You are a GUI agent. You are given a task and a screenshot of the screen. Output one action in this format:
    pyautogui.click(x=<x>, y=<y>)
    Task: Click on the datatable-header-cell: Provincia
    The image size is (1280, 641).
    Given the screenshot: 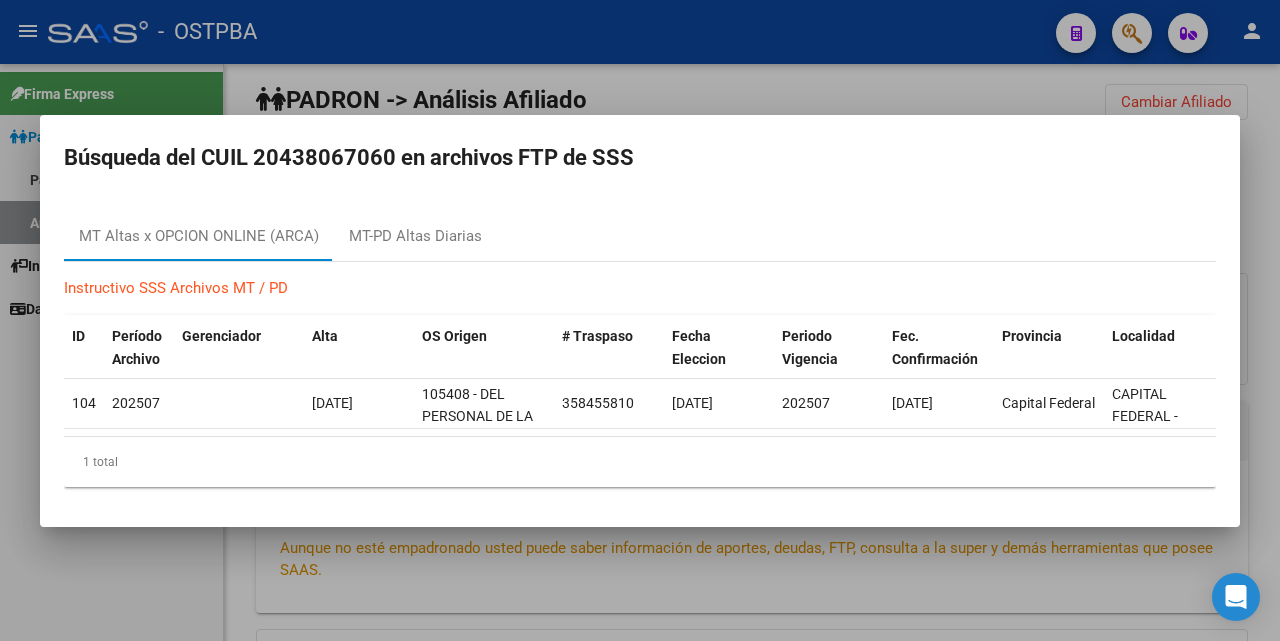 What is the action you would take?
    pyautogui.click(x=1049, y=348)
    